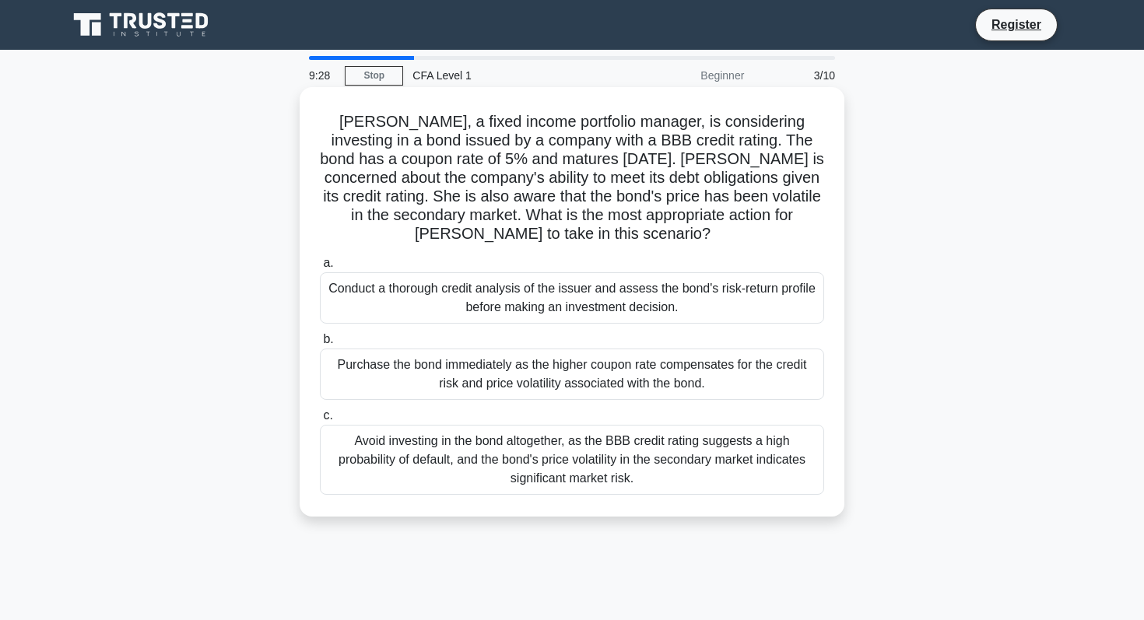 The height and width of the screenshot is (620, 1144). Describe the element at coordinates (328, 415) in the screenshot. I see `span: c.` at that location.